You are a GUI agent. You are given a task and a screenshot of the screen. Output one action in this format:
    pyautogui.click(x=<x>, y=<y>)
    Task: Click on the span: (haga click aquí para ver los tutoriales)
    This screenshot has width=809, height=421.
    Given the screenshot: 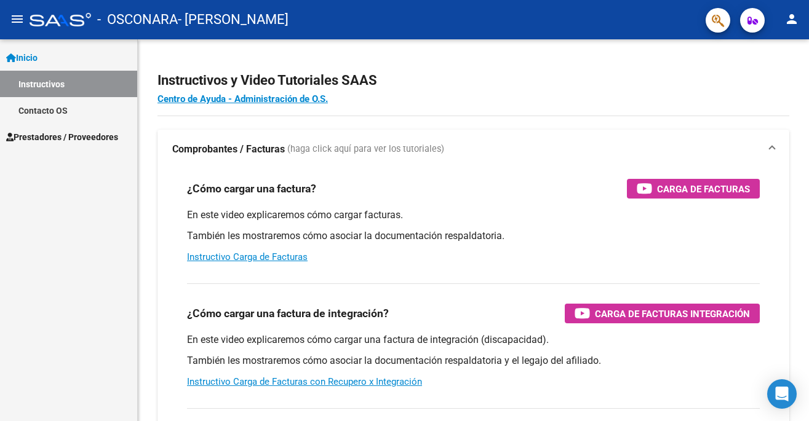 What is the action you would take?
    pyautogui.click(x=365, y=149)
    